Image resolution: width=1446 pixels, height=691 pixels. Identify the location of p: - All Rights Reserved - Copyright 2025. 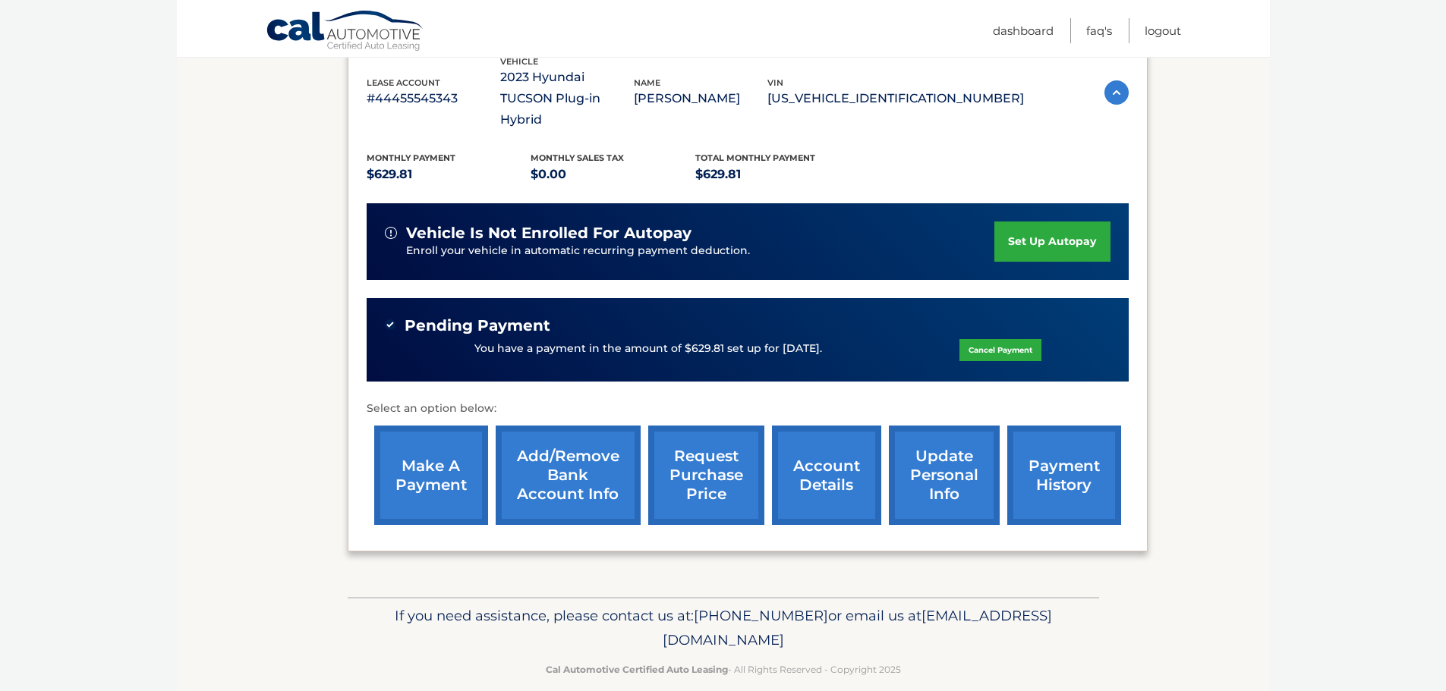
(723, 669).